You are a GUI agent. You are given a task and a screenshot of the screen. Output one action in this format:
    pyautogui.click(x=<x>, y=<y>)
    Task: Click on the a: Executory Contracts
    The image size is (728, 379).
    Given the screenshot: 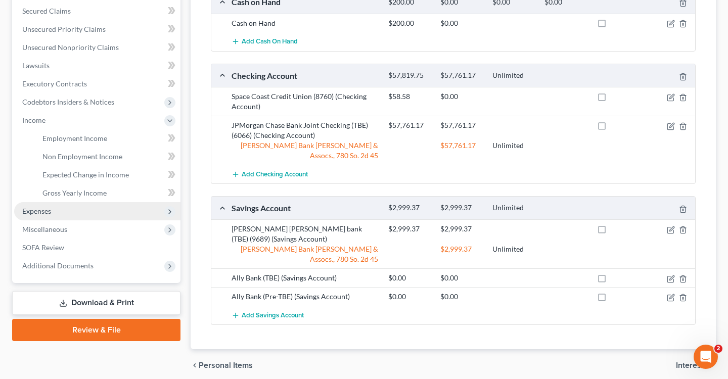 What is the action you would take?
    pyautogui.click(x=97, y=84)
    